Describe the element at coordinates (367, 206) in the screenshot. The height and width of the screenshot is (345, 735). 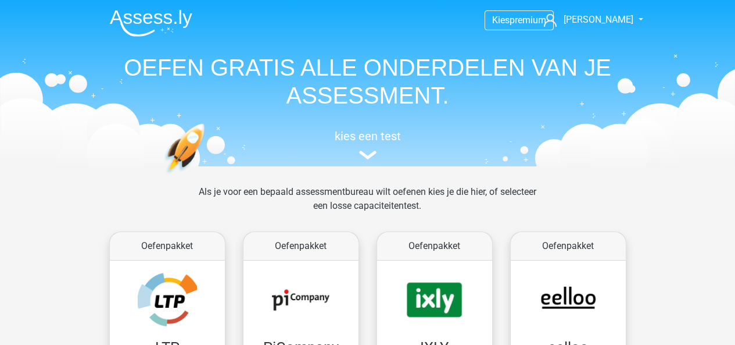
I see `div: Als je voor een bepaald assessmentbureau wilt oefenen kies je die hier, of selecteer een losse ca...` at that location.